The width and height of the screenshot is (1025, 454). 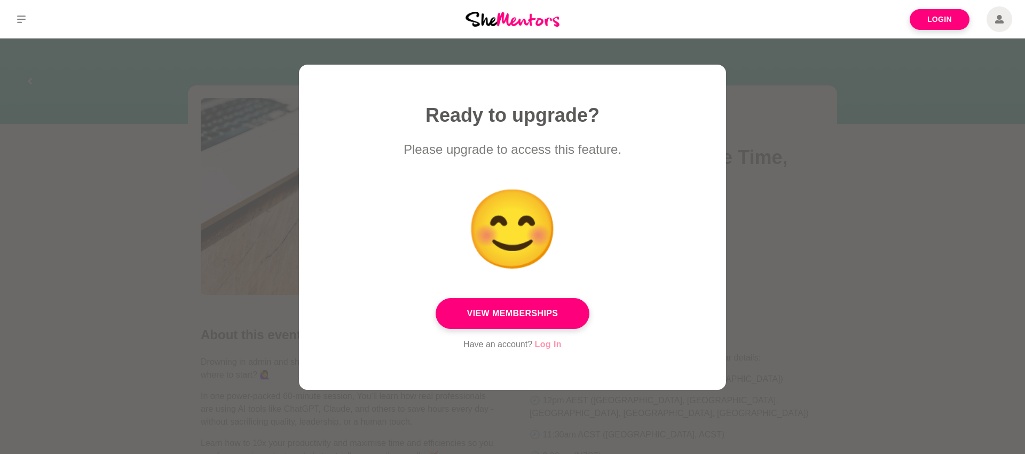 I want to click on a: View Memberships, so click(x=513, y=313).